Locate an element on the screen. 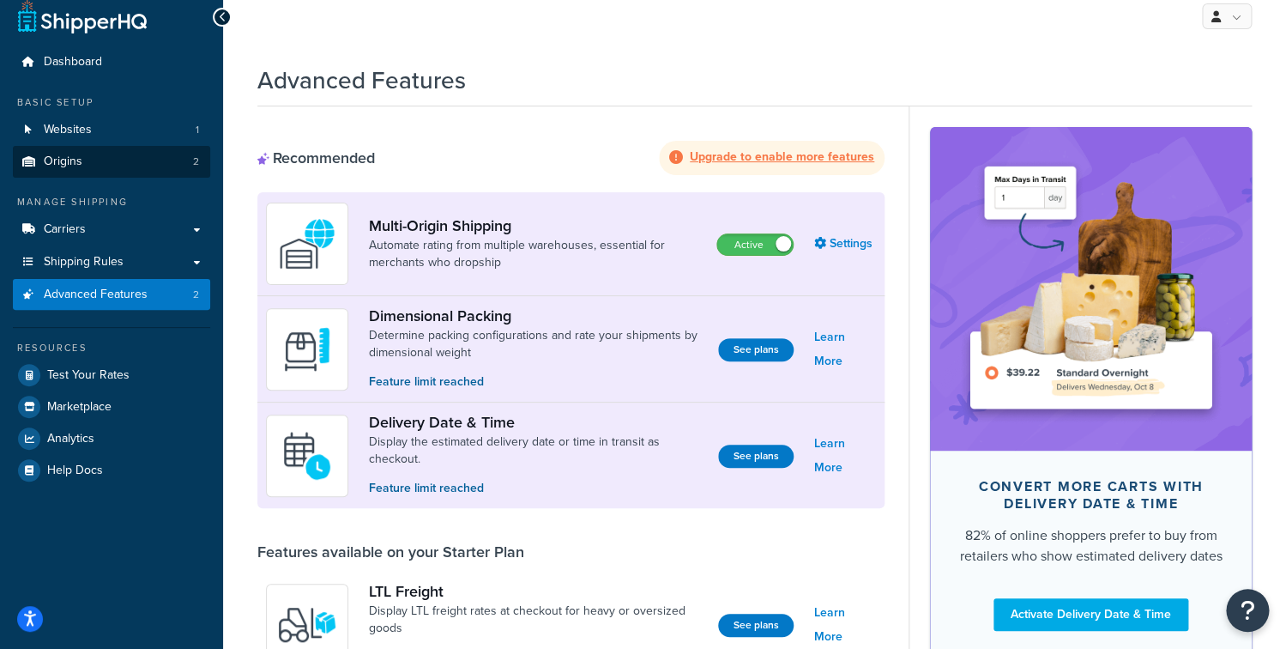 This screenshot has height=649, width=1286. a: Dashboard is located at coordinates (112, 62).